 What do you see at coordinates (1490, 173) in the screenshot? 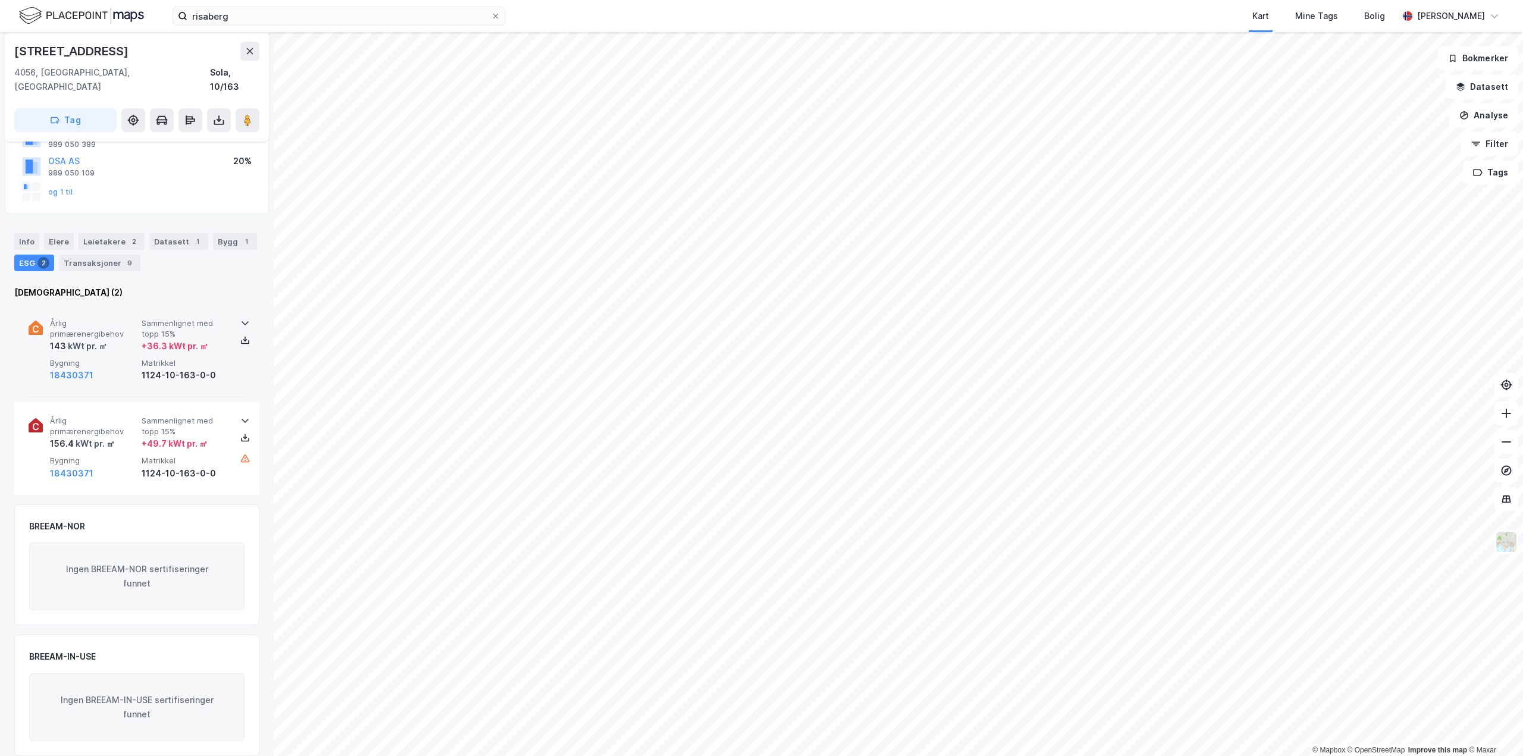
I see `button: Tags` at bounding box center [1490, 173].